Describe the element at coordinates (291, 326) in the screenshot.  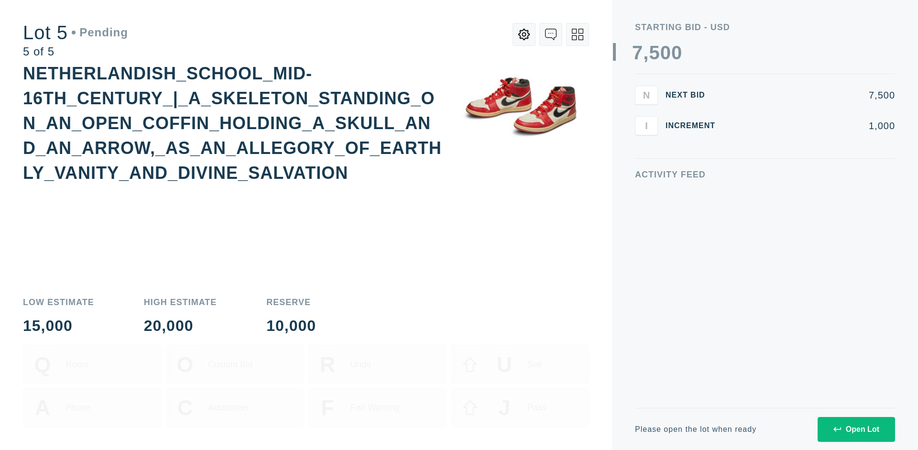
I see `div: 10,000` at that location.